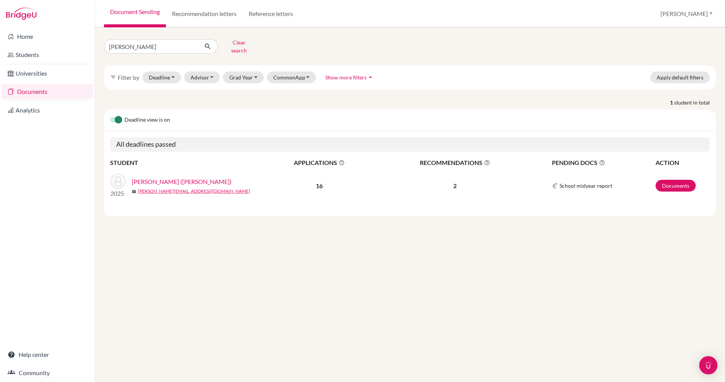 The width and height of the screenshot is (725, 382). Describe the element at coordinates (113, 77) in the screenshot. I see `i: filter_list` at that location.